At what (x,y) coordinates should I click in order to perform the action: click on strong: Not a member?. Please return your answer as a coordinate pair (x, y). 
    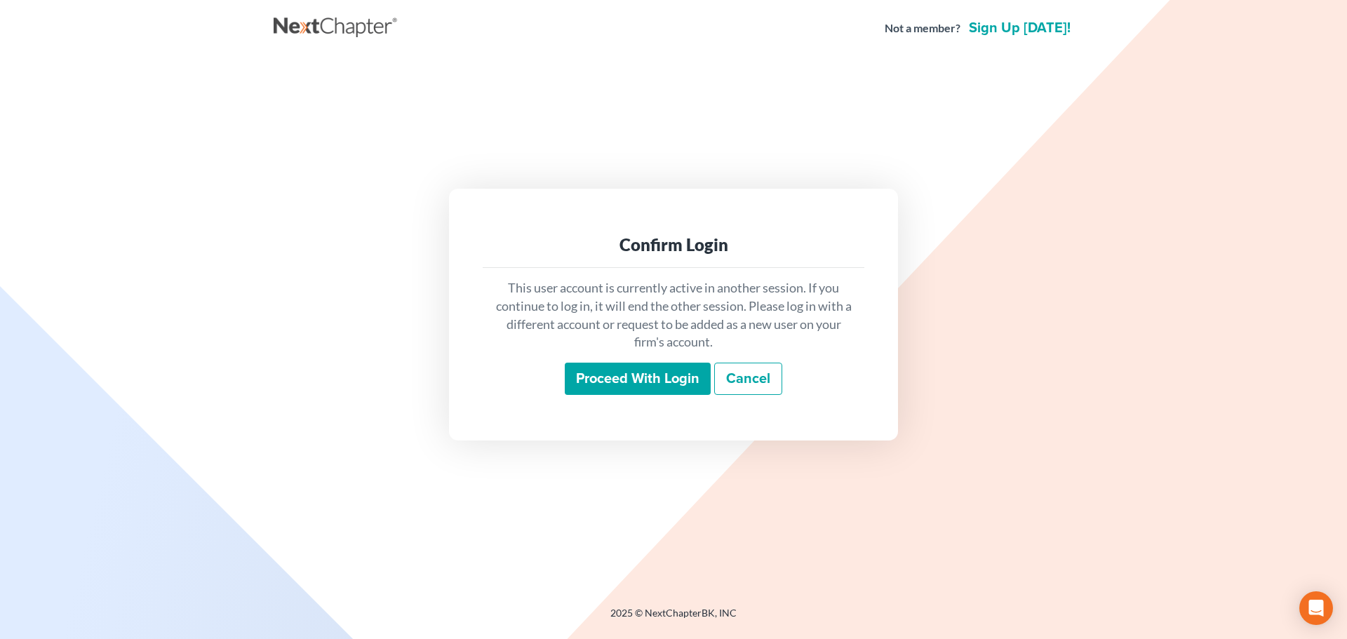
    Looking at the image, I should click on (922, 28).